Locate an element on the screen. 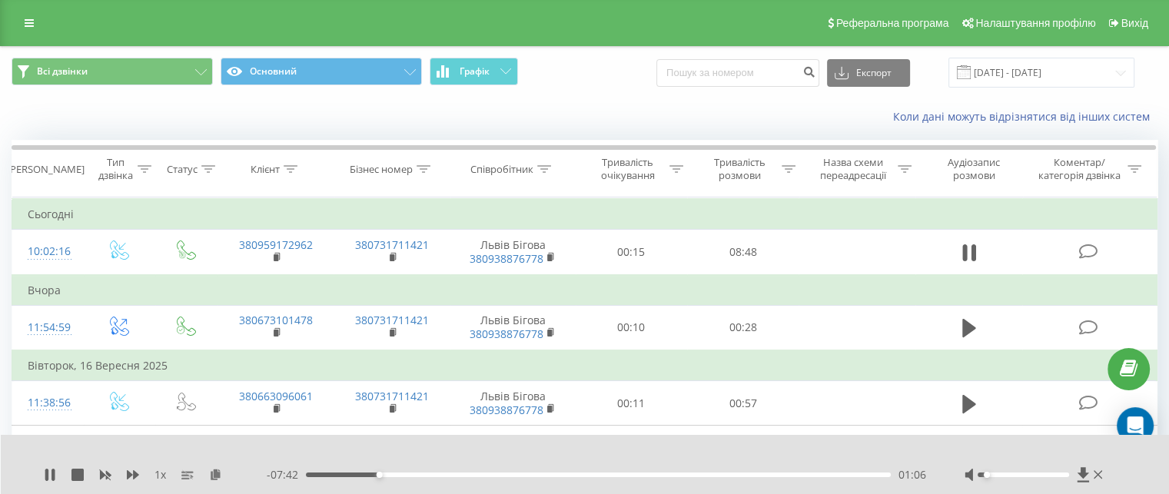 This screenshot has width=1169, height=494. div: Аудіозапис розмови is located at coordinates (974, 169).